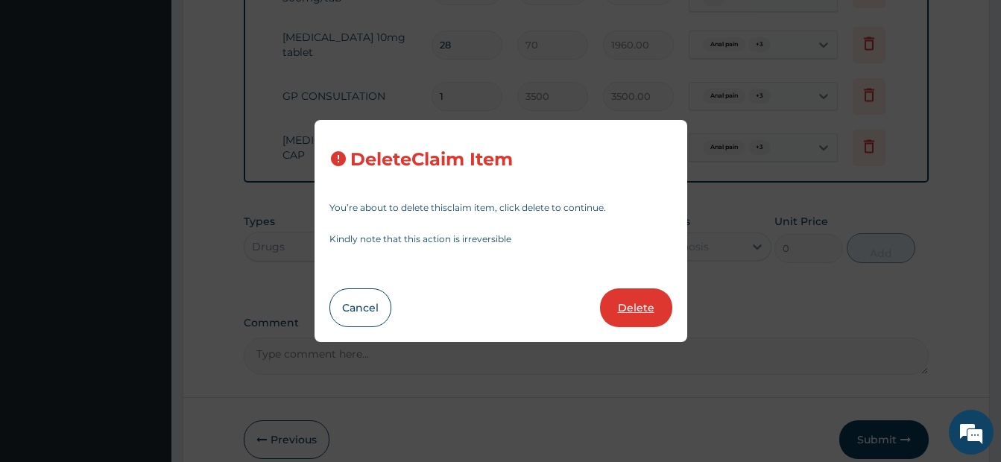 The width and height of the screenshot is (1001, 462). I want to click on div: Chat with us now, so click(164, 93).